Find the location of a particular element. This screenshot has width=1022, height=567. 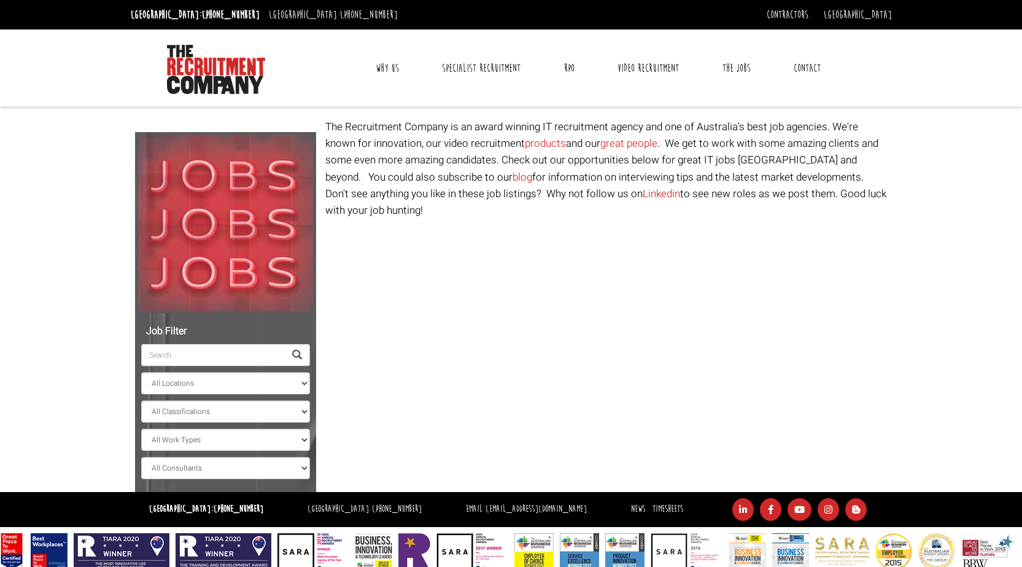

a: News is located at coordinates (638, 508).